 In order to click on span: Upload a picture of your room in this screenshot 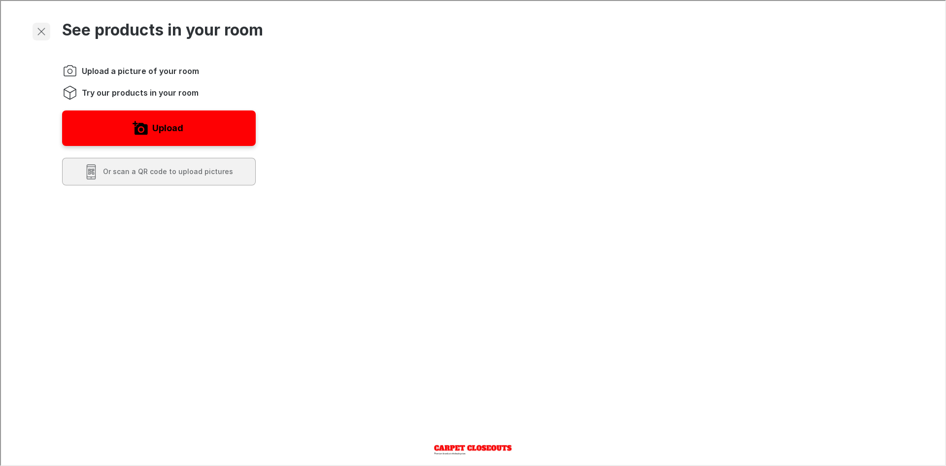, I will do `click(139, 70)`.